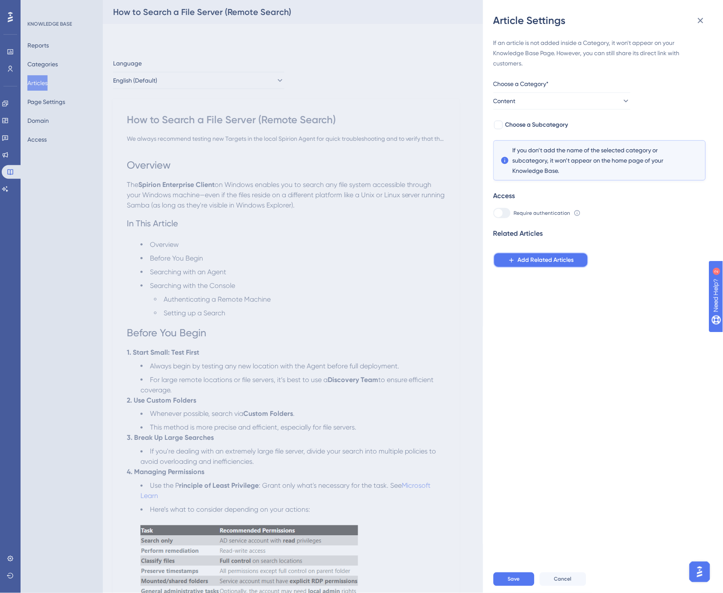 The height and width of the screenshot is (593, 723). Describe the element at coordinates (504, 196) in the screenshot. I see `div: Access` at that location.